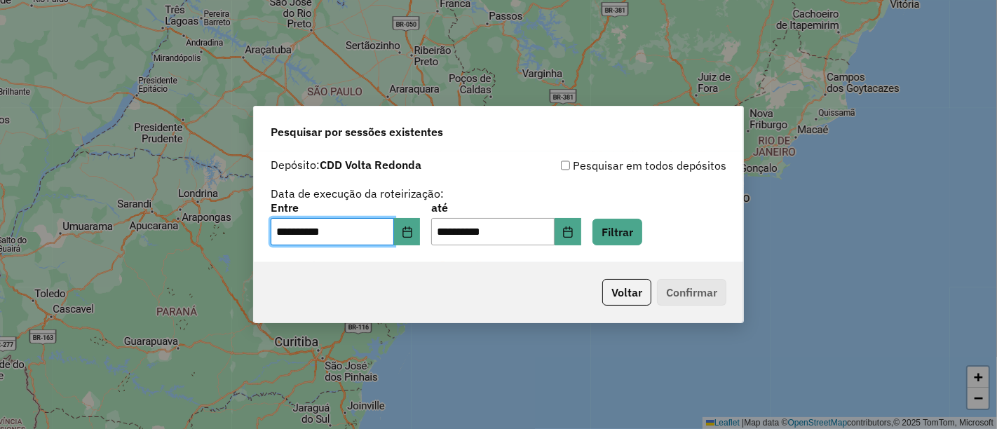 Image resolution: width=997 pixels, height=429 pixels. Describe the element at coordinates (612, 166) in the screenshot. I see `div: Pesquisar em todos depósitos` at that location.